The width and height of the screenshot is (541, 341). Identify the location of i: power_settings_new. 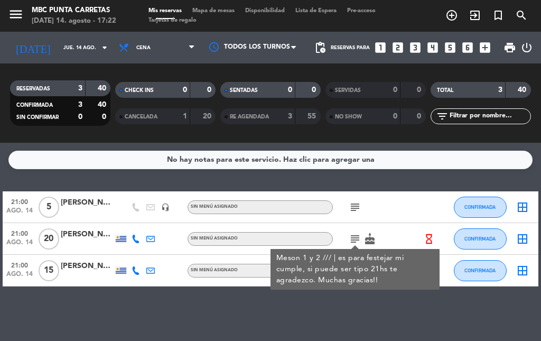
(527, 48).